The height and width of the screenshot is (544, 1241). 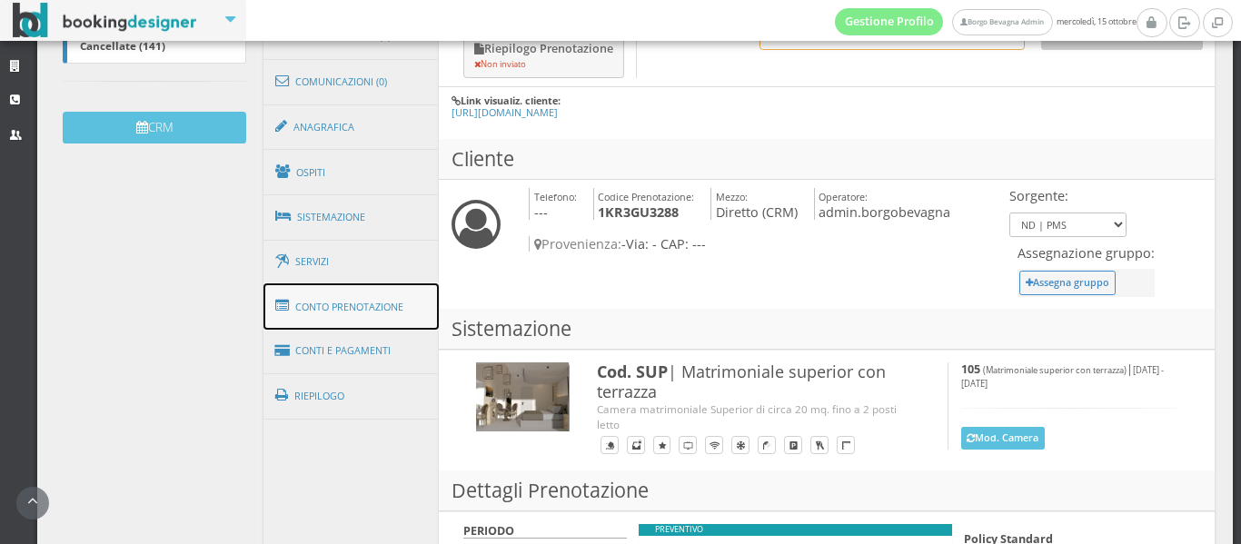 What do you see at coordinates (352, 351) in the screenshot?
I see `a: Conti e Pagamenti` at bounding box center [352, 351].